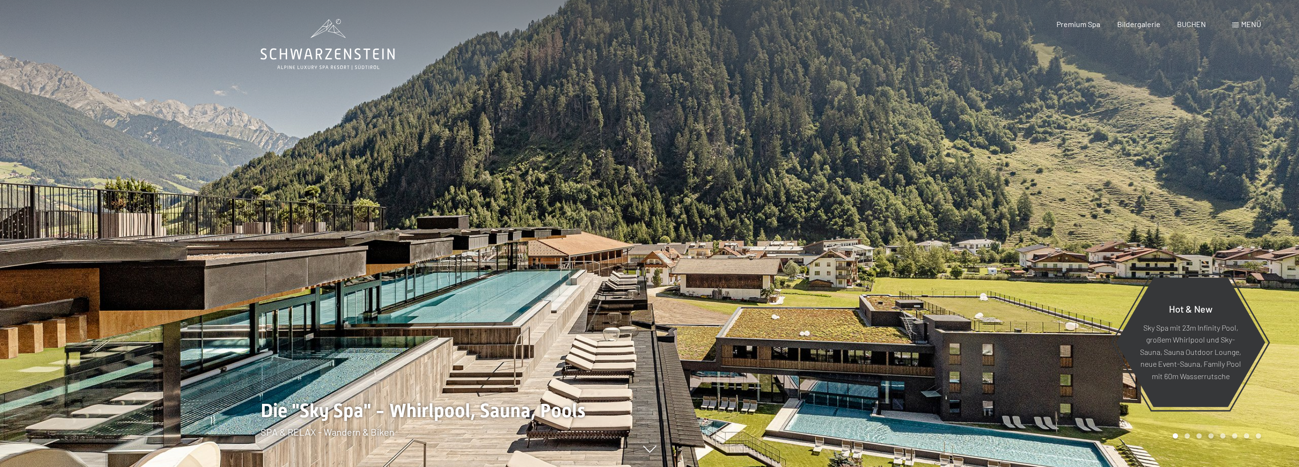  Describe the element at coordinates (1078, 24) in the screenshot. I see `span: Premium Spa` at that location.